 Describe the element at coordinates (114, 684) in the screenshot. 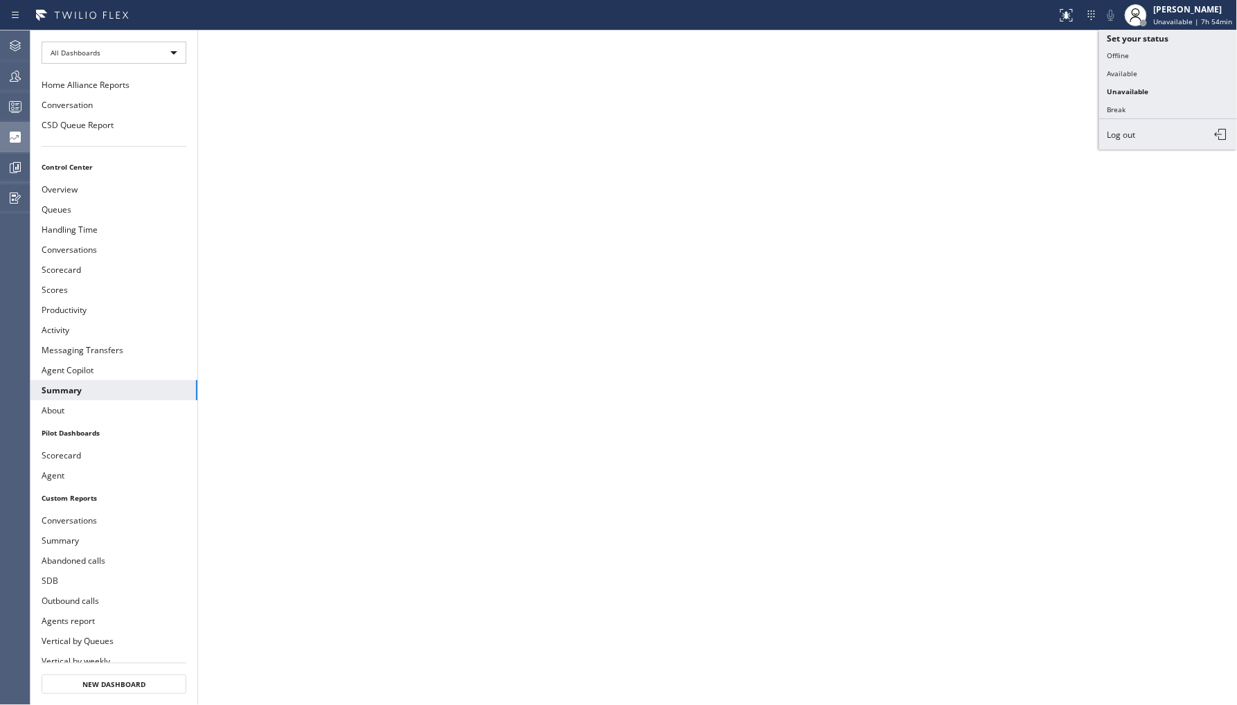

I see `button: New Dashboard` at that location.